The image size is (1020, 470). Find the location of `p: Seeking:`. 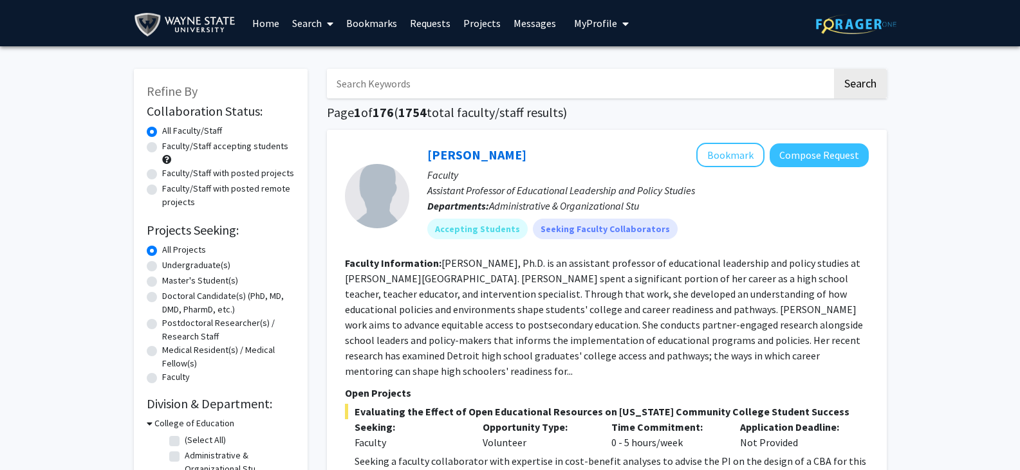

p: Seeking: is located at coordinates (409, 427).